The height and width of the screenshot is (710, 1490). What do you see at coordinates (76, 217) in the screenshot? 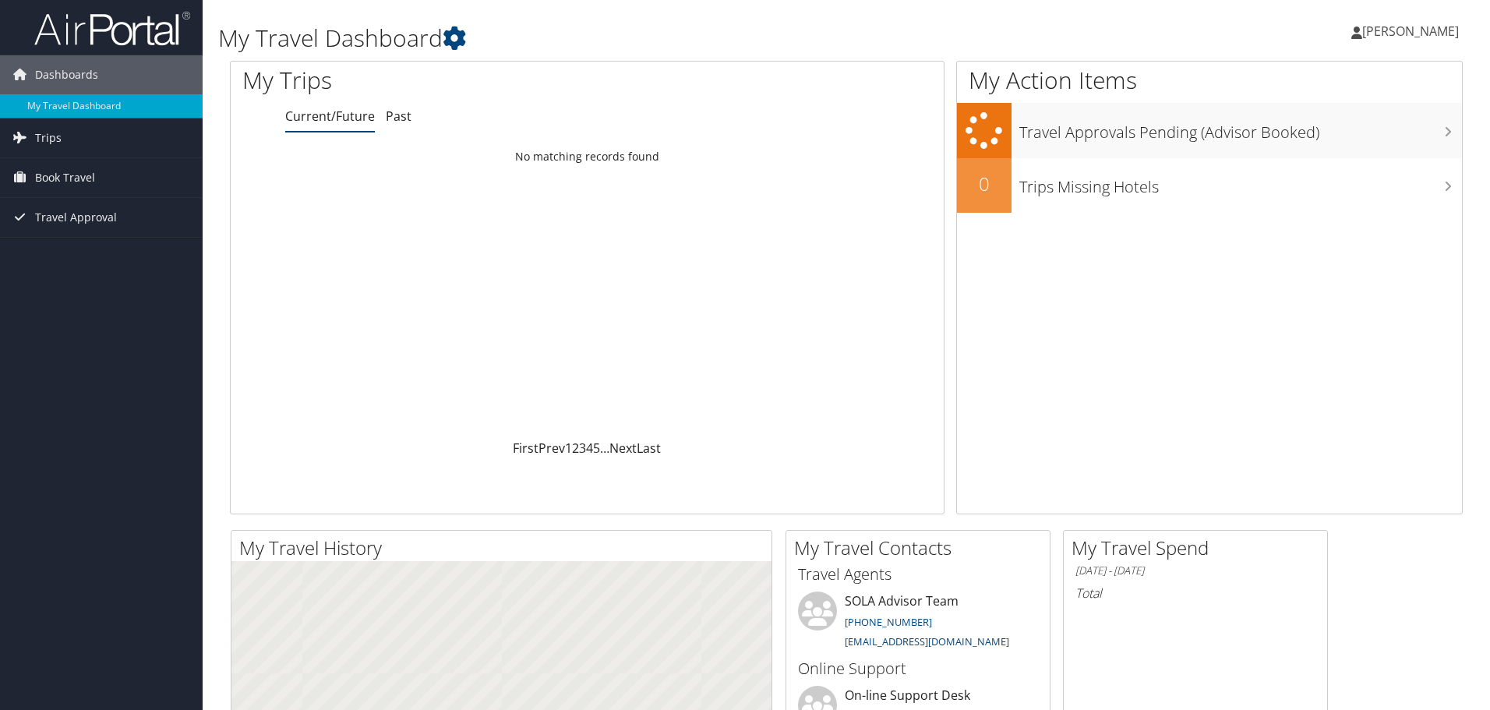
I see `span: Travel Approval` at bounding box center [76, 217].